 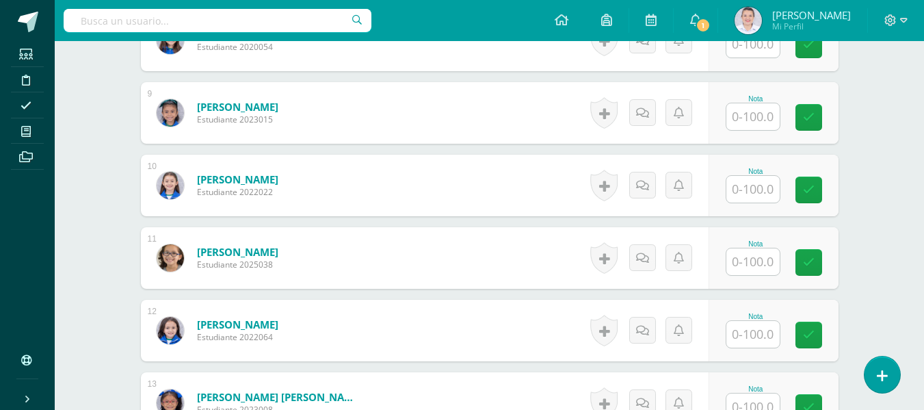 What do you see at coordinates (279, 47) in the screenshot?
I see `span: Estudiante 2020054` at bounding box center [279, 47].